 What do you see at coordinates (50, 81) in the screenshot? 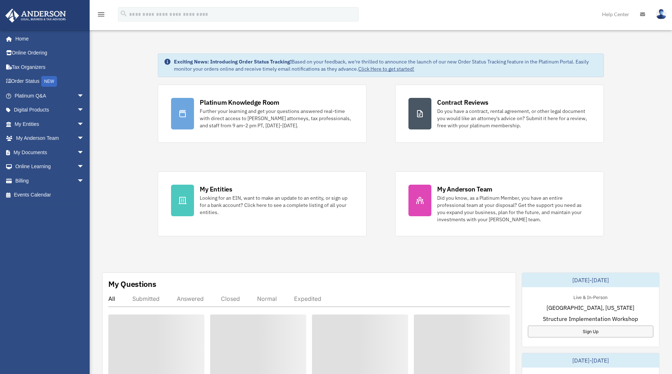
I see `a: Order StatusNEW` at bounding box center [50, 81].